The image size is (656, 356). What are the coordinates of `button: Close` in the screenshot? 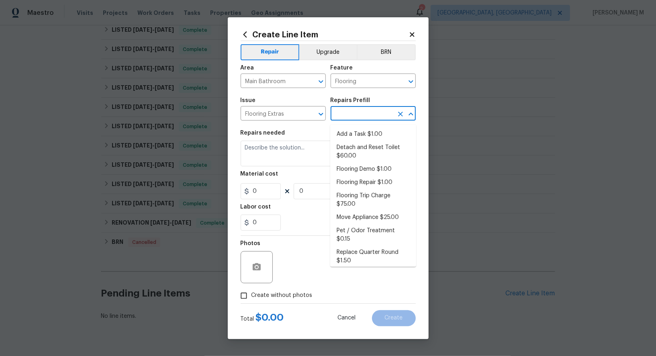 It's located at (411, 114).